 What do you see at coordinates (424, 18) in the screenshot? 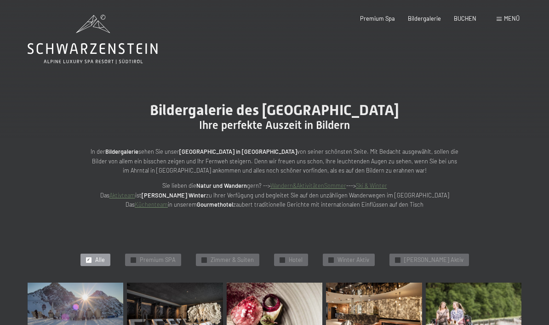
I see `span: Bildergalerie` at bounding box center [424, 18].